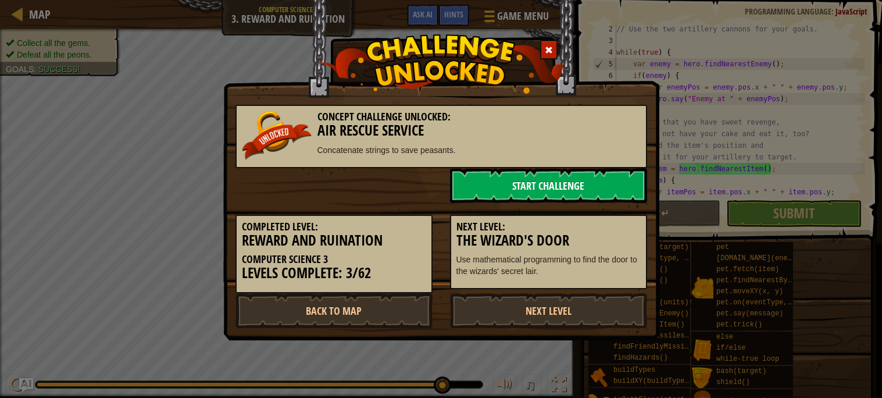 This screenshot has width=882, height=398. I want to click on img: unlocked_banner.png, so click(277, 135).